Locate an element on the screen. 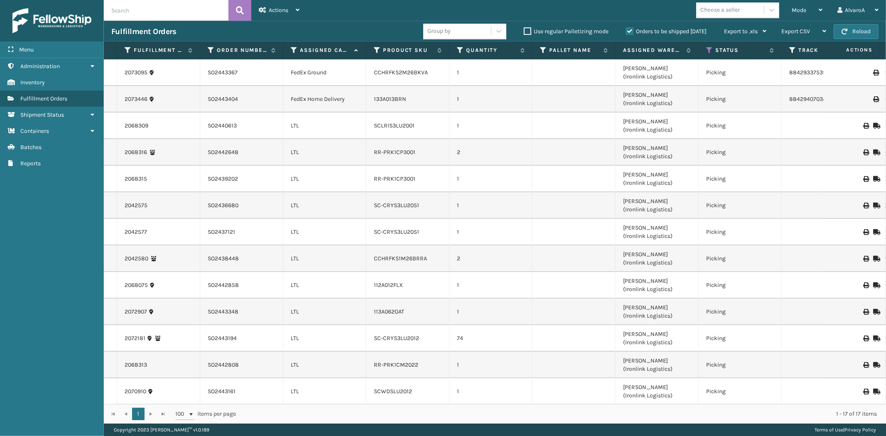 Image resolution: width=886 pixels, height=436 pixels. a: 2042580 is located at coordinates (136, 259).